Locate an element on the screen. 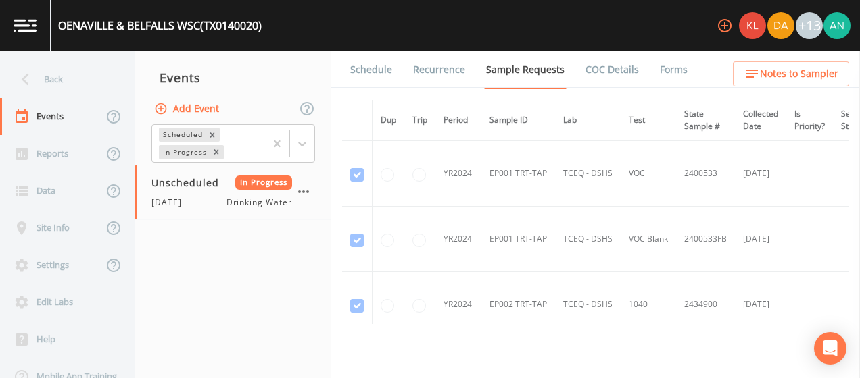 This screenshot has height=378, width=860. img: 9c4450d90d3b8045b2e5fa62e4f92659 is located at coordinates (752, 26).